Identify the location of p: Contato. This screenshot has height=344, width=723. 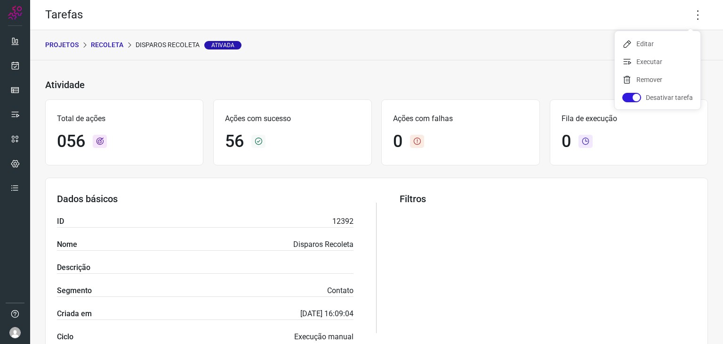
(340, 290).